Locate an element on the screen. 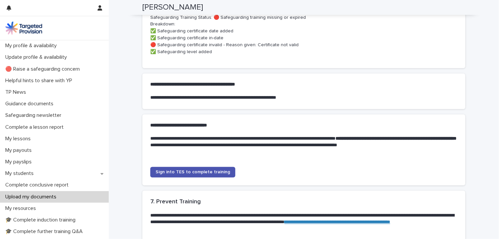 This screenshot has width=499, height=239. p: 🎓 Complete induction training is located at coordinates (42, 219).